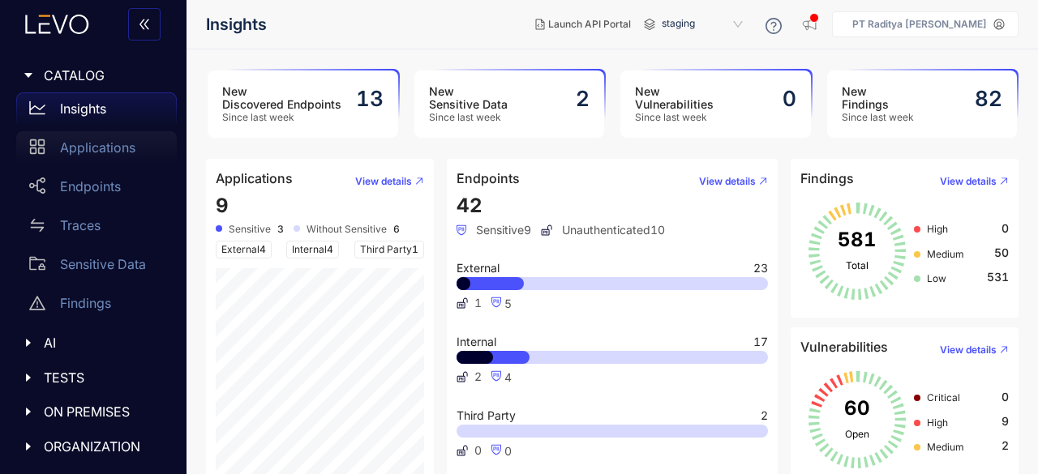  I want to click on span: ON PREMISES, so click(104, 412).